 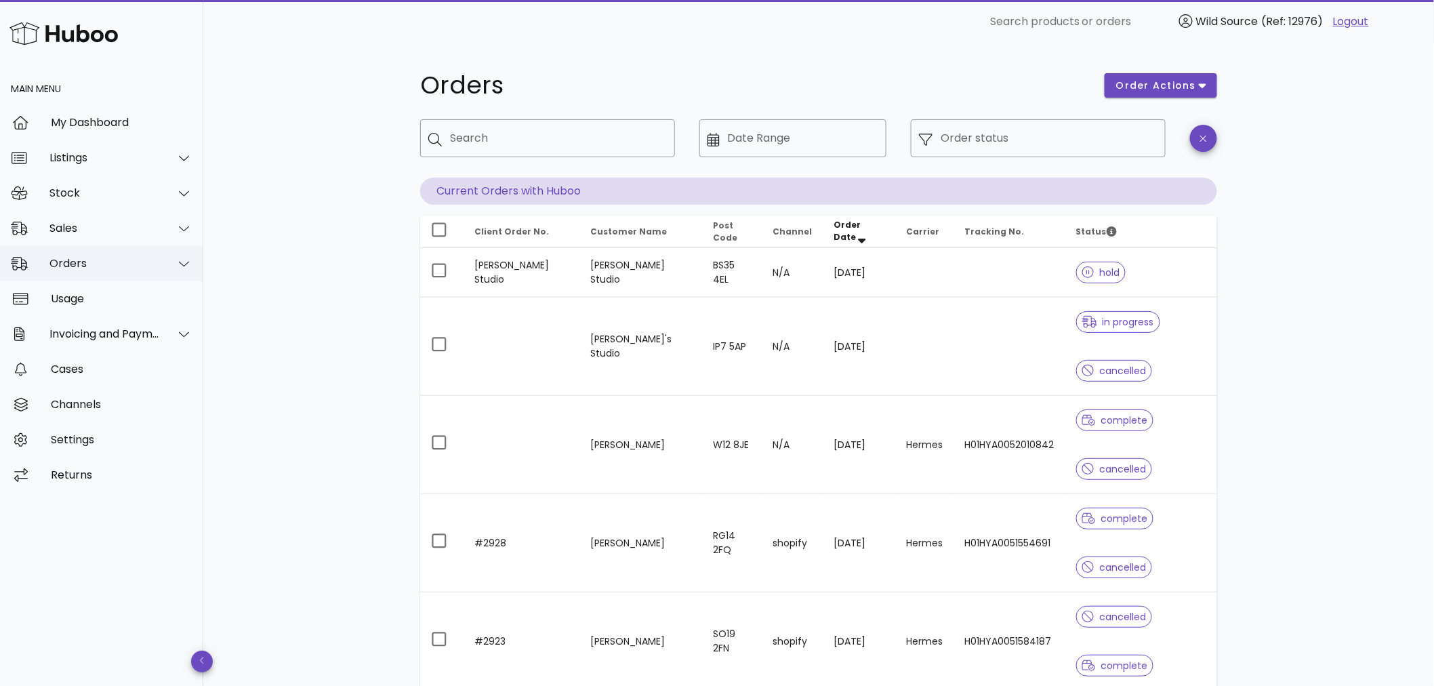 I want to click on span: Wild Source, so click(x=1227, y=21).